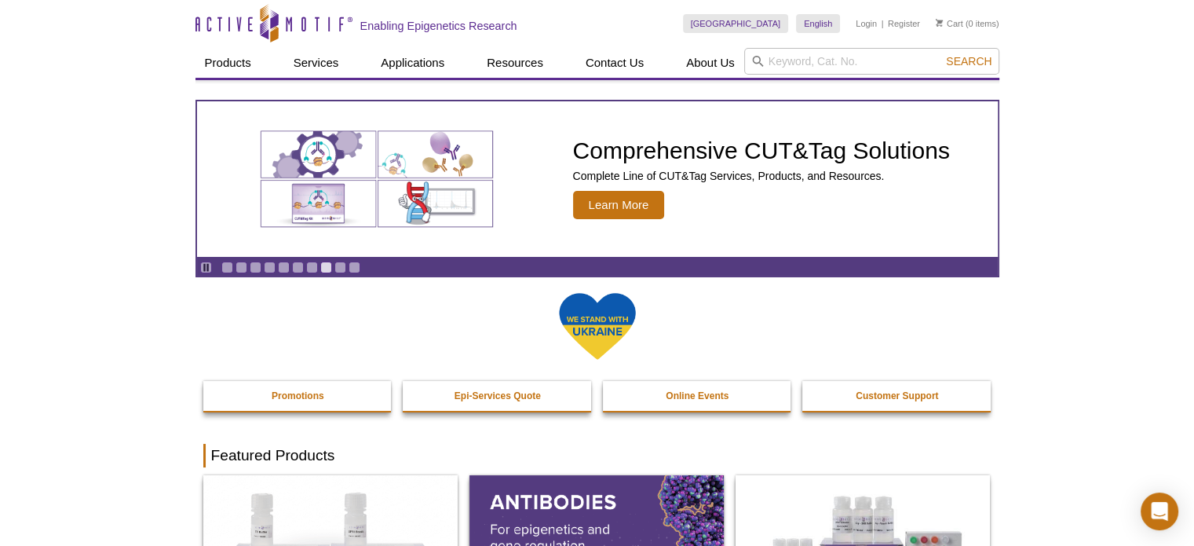  I want to click on a: English, so click(818, 24).